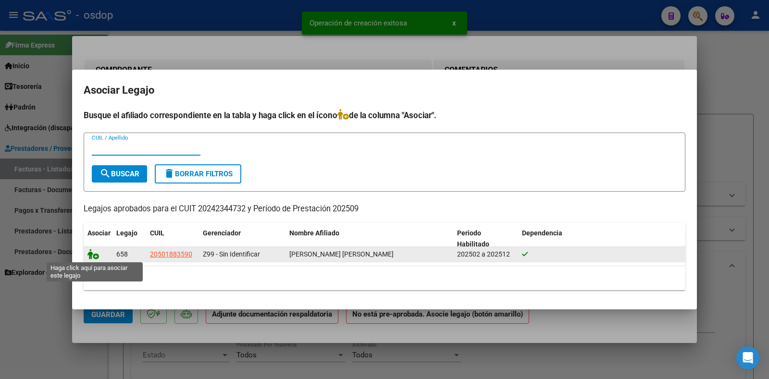 The width and height of the screenshot is (769, 379). Describe the element at coordinates (602, 239) in the screenshot. I see `datatable-header-cell: Dependencia` at that location.